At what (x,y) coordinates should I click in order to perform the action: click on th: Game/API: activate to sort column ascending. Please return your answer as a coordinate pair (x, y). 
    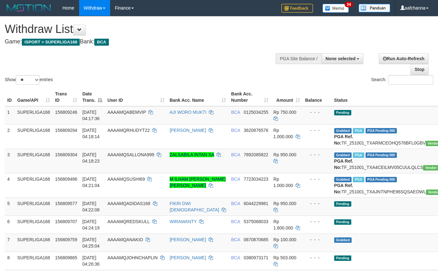
    Looking at the image, I should click on (34, 97).